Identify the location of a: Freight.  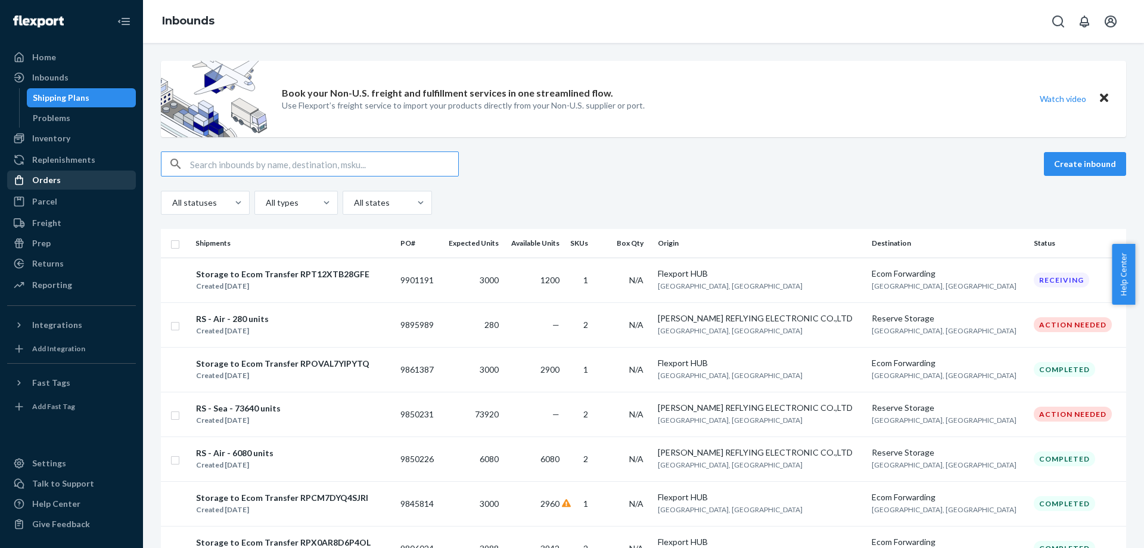
(72, 223).